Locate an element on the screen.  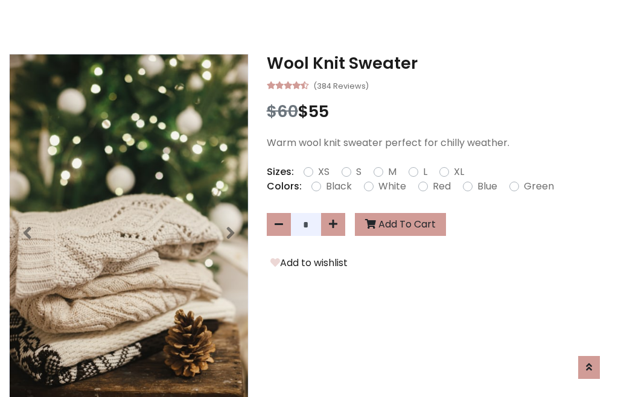
p: Colors: is located at coordinates (284, 186).